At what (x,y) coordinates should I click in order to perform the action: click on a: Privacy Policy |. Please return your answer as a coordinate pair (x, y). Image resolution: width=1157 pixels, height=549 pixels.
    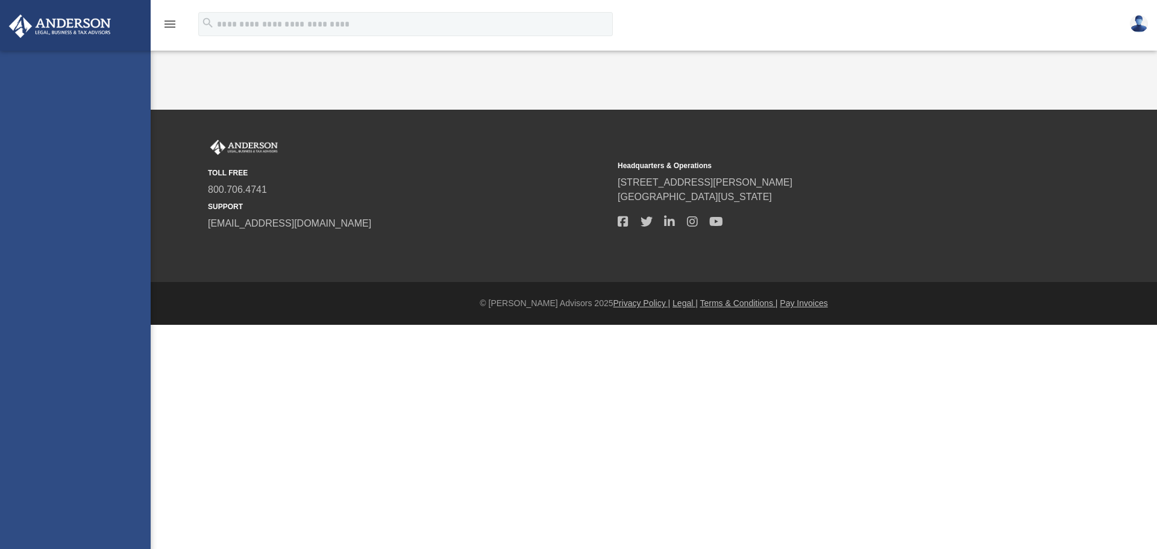
    Looking at the image, I should click on (642, 303).